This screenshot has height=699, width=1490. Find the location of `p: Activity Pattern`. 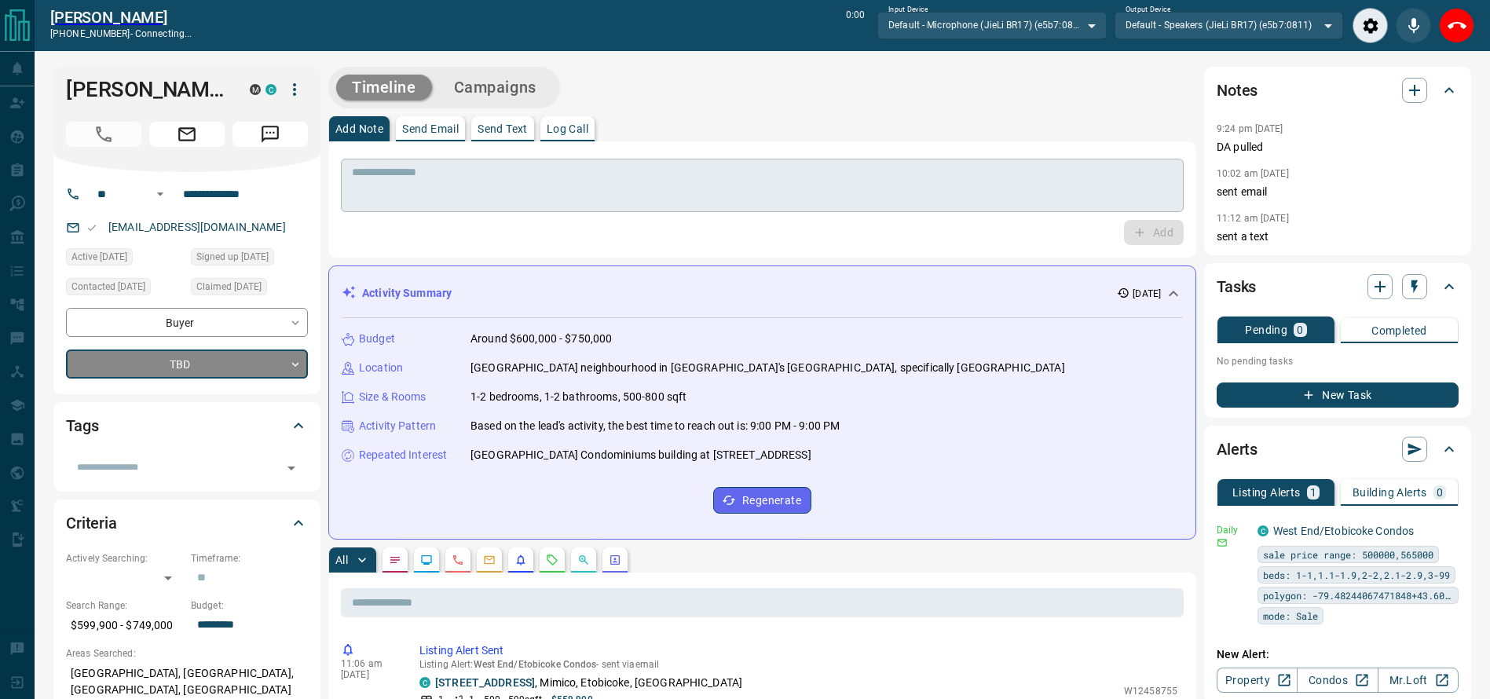

p: Activity Pattern is located at coordinates (397, 426).